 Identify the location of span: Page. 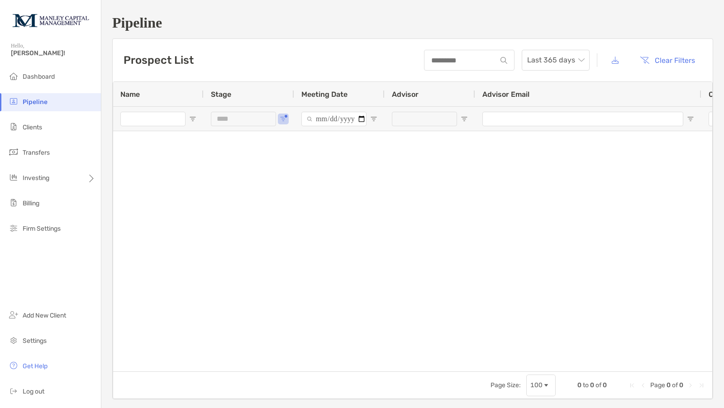
(657, 385).